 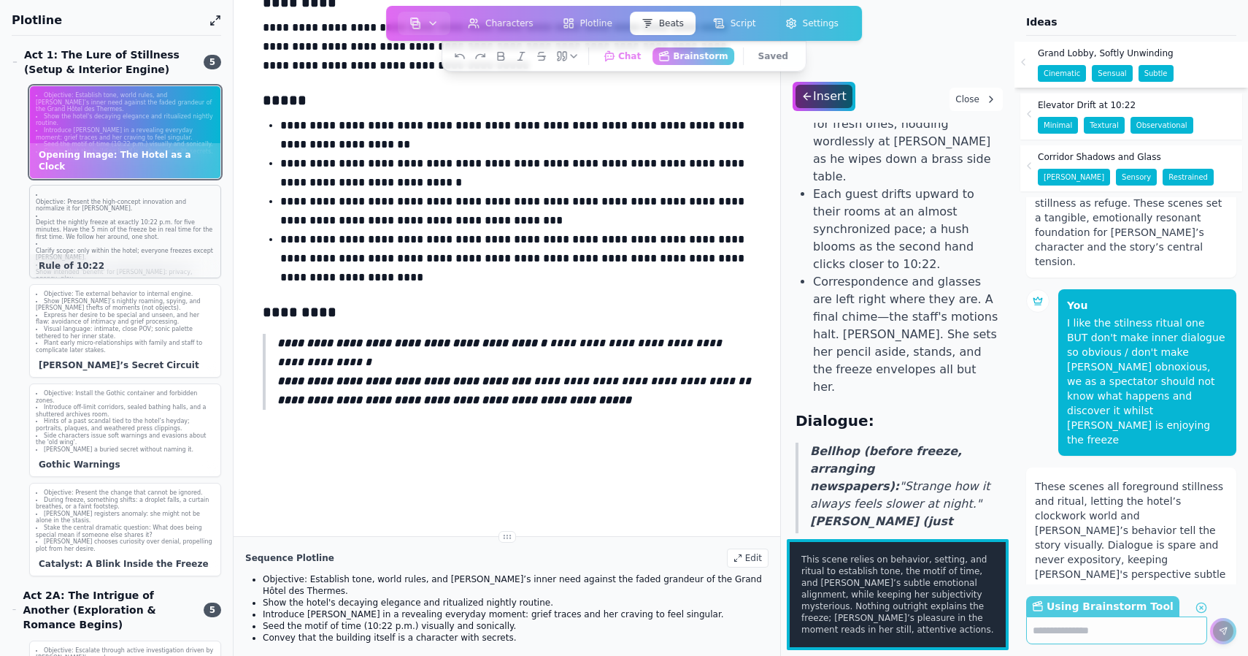 What do you see at coordinates (812, 23) in the screenshot?
I see `a: Settings` at bounding box center [812, 23].